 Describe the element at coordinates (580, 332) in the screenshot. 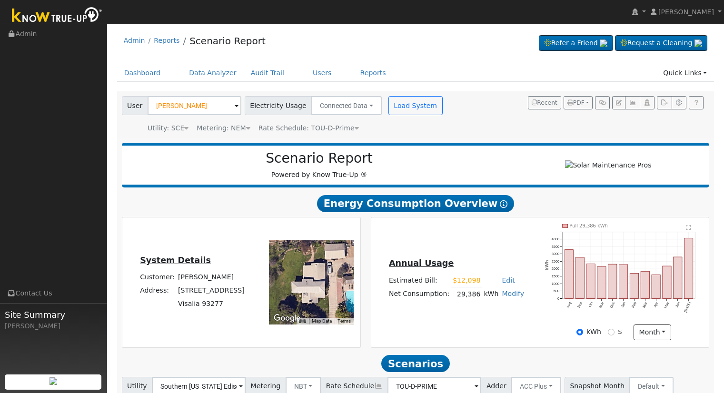

I see `input: kWh` at that location.